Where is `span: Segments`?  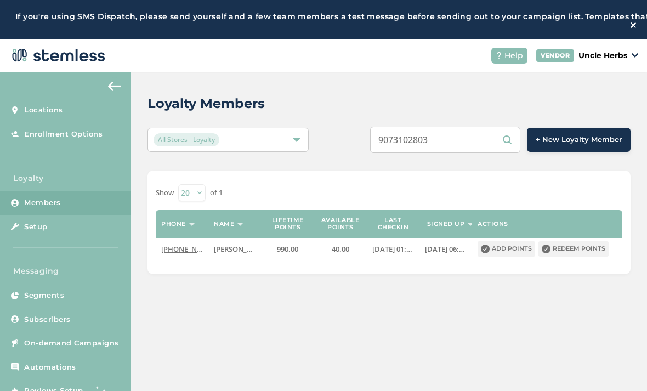 span: Segments is located at coordinates (44, 295).